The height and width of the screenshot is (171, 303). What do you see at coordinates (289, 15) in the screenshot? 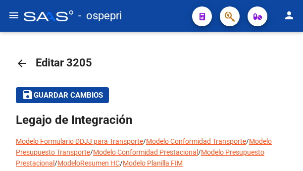
I see `mat-icon: person` at bounding box center [289, 15].